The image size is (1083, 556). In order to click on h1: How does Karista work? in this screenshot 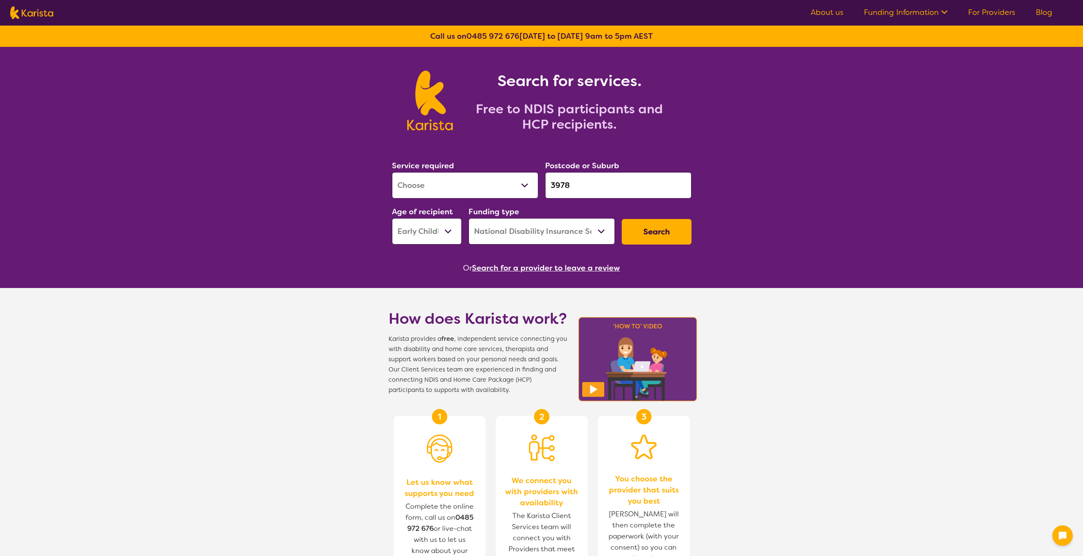, I will do `click(478, 318)`.